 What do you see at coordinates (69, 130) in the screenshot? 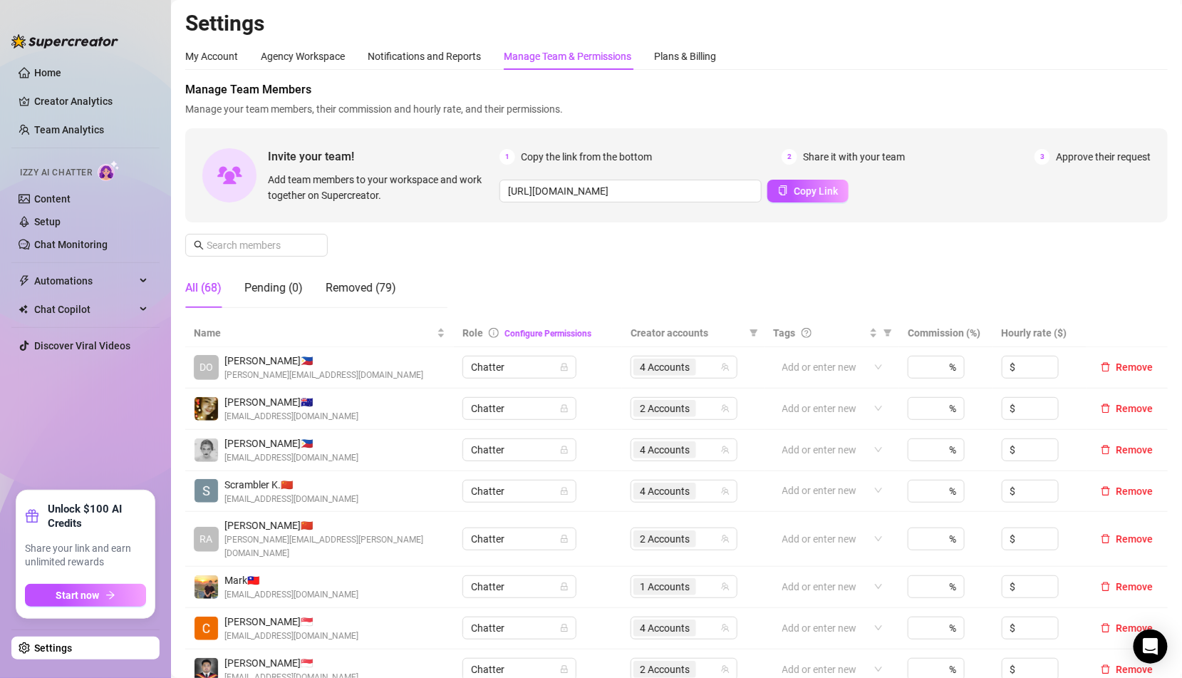
I see `a: Team Analytics` at bounding box center [69, 130].